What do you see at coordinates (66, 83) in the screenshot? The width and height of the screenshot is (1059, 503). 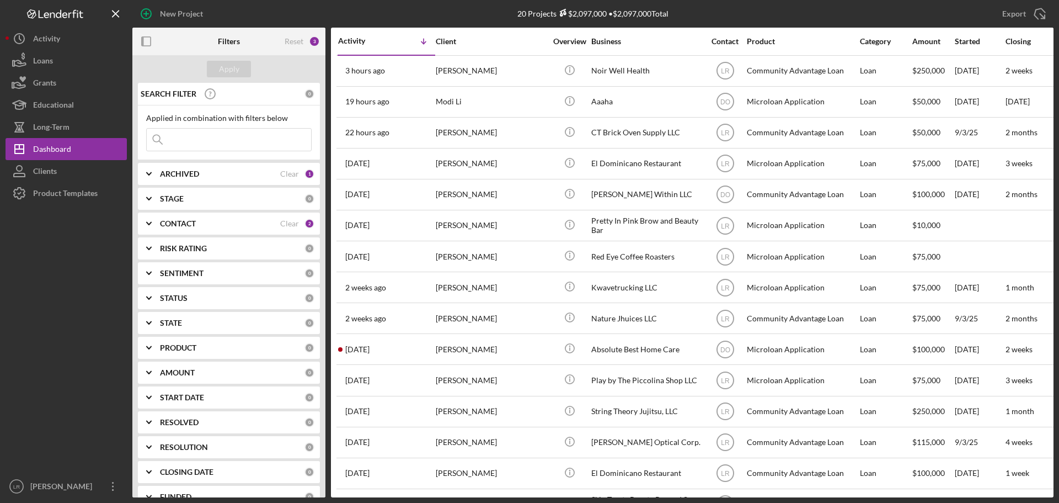 I see `button: Grants` at bounding box center [66, 83].